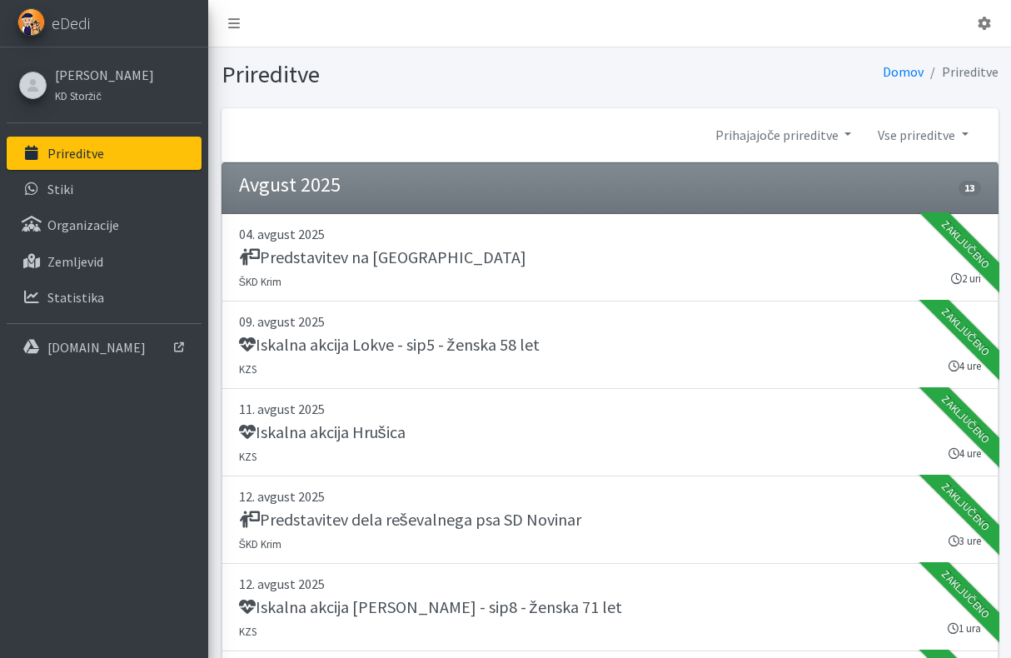 This screenshot has height=658, width=1011. Describe the element at coordinates (610, 322) in the screenshot. I see `p: 09. avgust 2025` at that location.